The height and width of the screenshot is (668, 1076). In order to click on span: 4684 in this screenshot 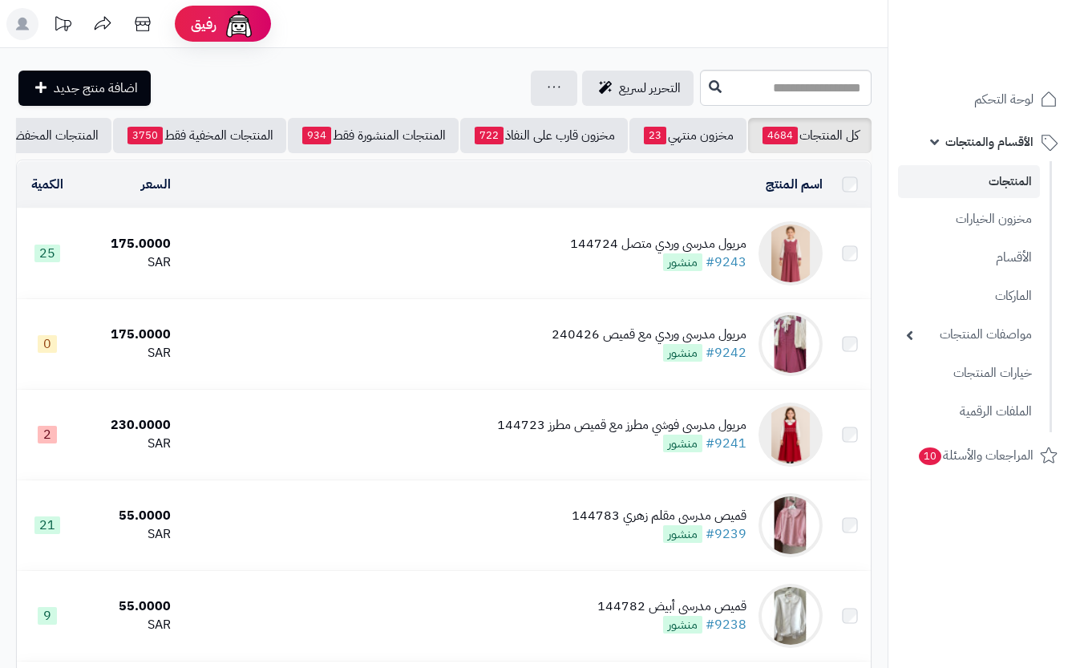, I will do `click(780, 136)`.